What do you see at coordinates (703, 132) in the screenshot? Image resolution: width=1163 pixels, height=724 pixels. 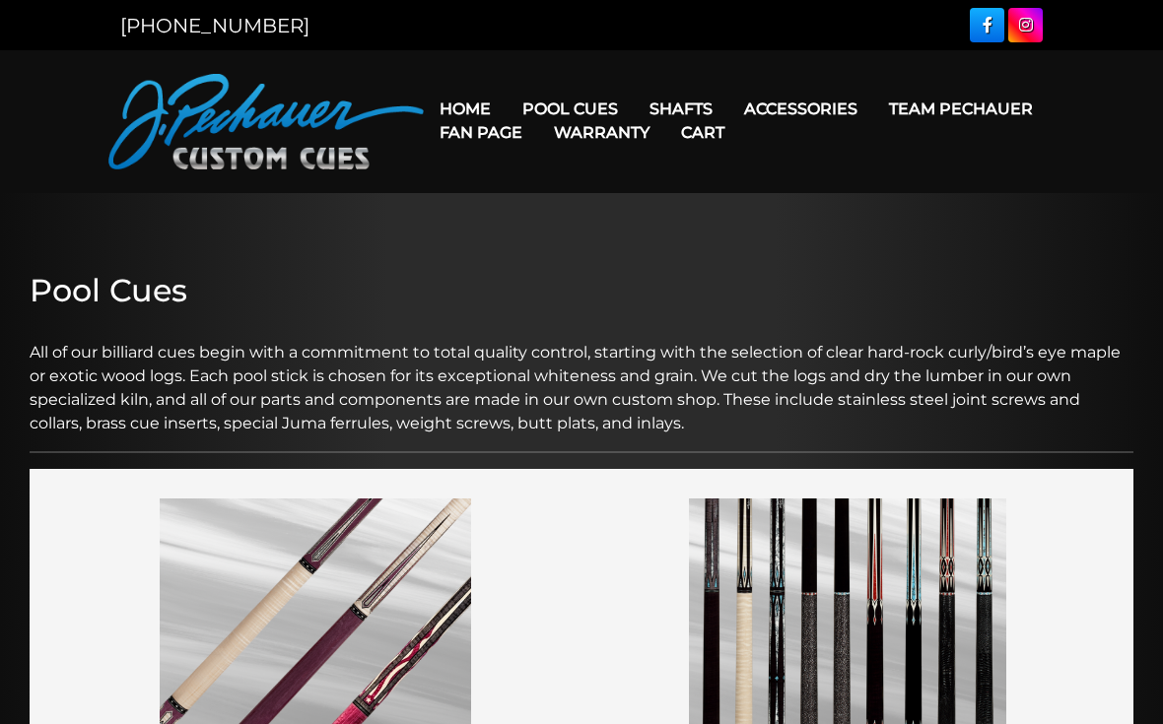 I see `a: Cart` at bounding box center [703, 132].